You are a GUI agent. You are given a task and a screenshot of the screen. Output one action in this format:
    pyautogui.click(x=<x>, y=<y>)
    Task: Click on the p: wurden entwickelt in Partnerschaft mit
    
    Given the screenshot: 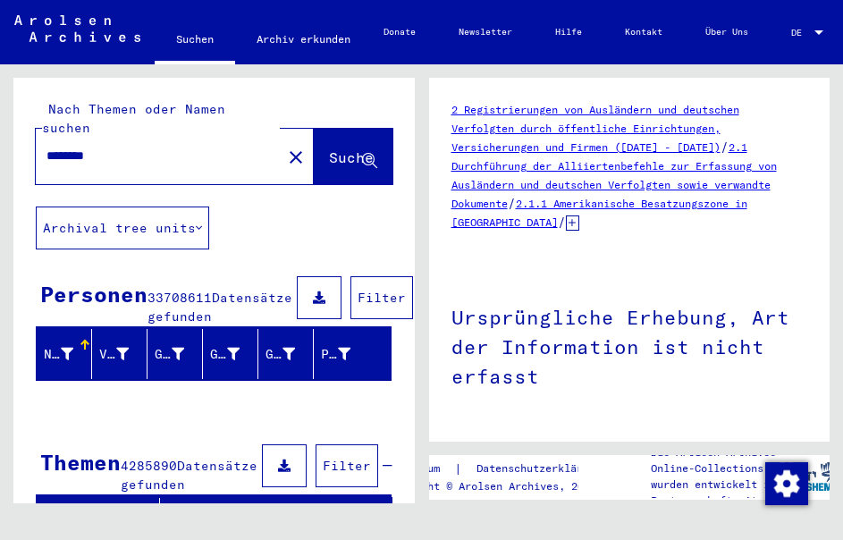 What is the action you would take?
    pyautogui.click(x=715, y=493)
    